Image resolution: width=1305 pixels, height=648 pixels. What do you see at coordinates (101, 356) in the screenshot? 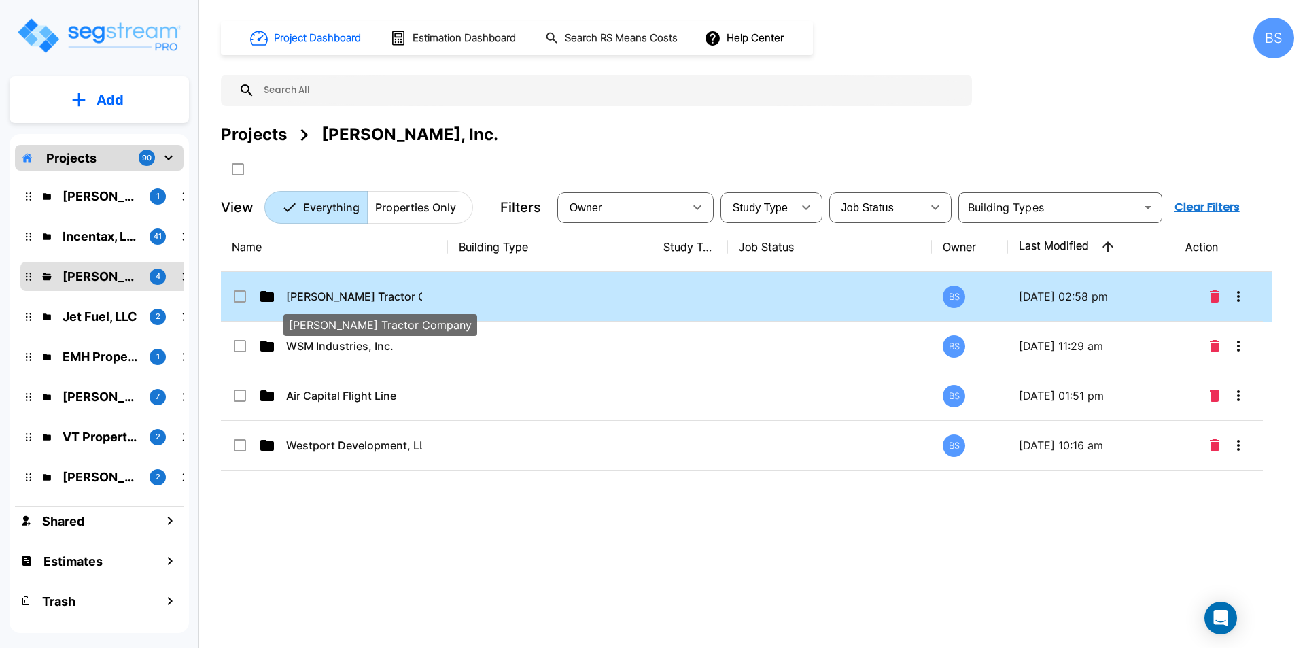
I see `p: EMH Properties, LLC` at bounding box center [101, 356].